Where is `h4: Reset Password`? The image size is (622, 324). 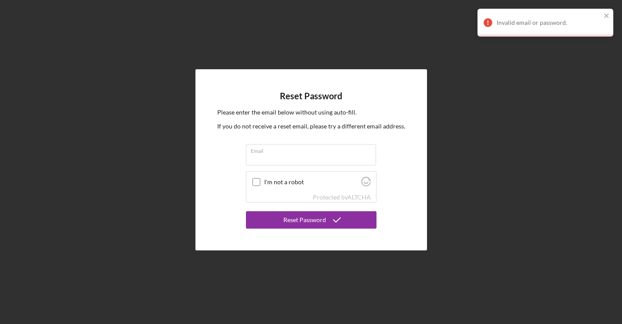 h4: Reset Password is located at coordinates (311, 96).